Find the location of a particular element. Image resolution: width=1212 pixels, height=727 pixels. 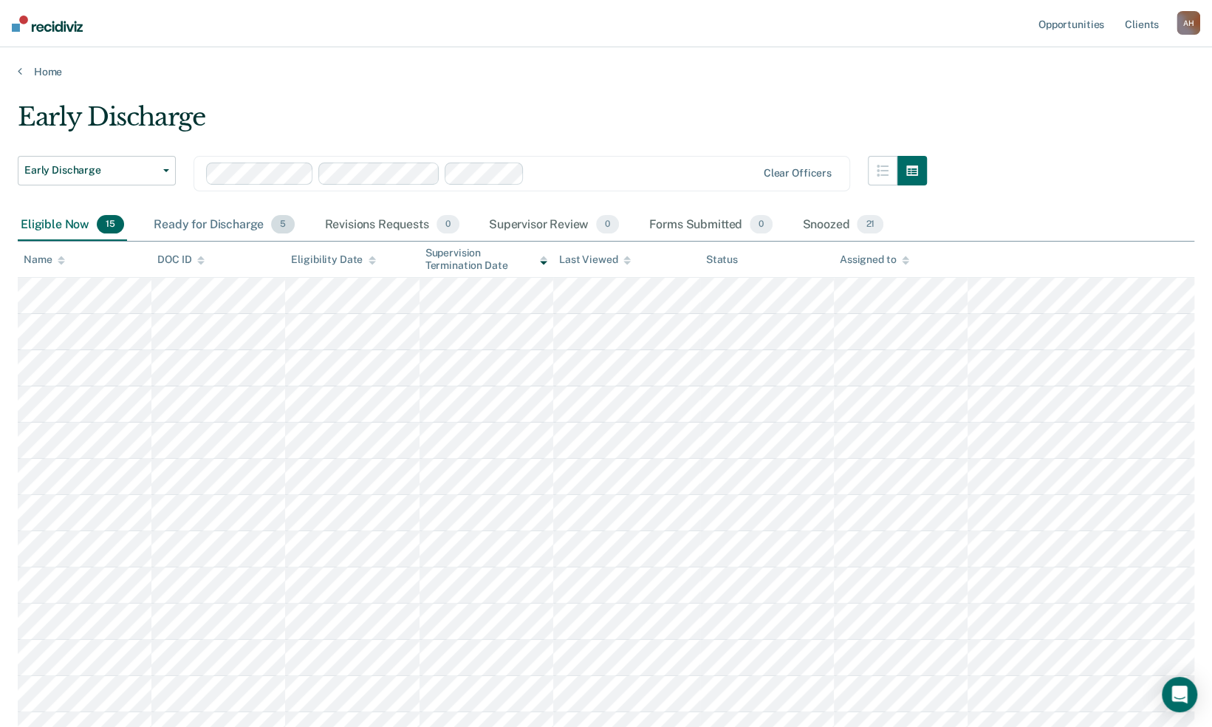

div: Supervisor Review0 is located at coordinates (554, 225).